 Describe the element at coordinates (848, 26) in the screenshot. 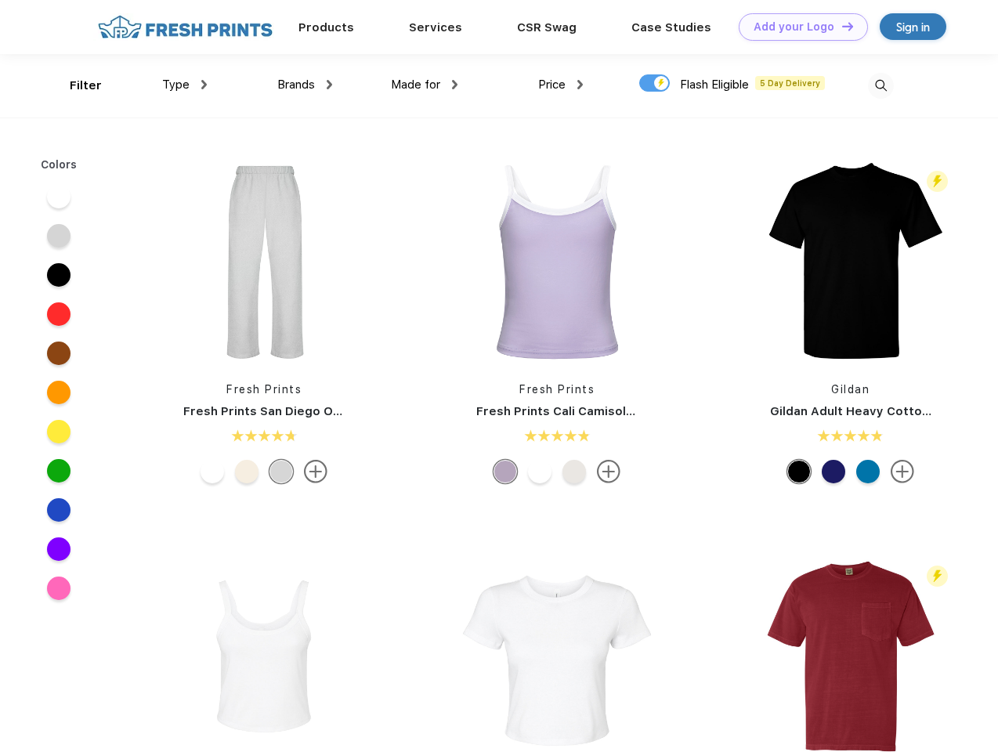

I see `img: DT` at that location.